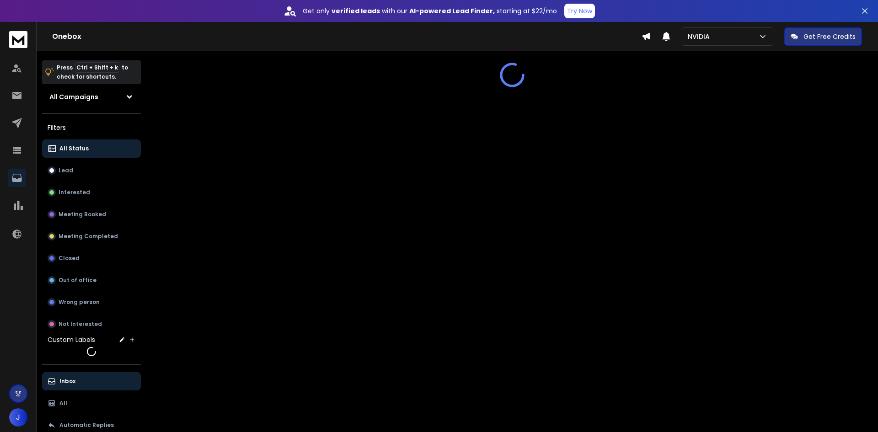 The width and height of the screenshot is (878, 432). What do you see at coordinates (92, 97) in the screenshot?
I see `button: All Campaigns` at bounding box center [92, 97].